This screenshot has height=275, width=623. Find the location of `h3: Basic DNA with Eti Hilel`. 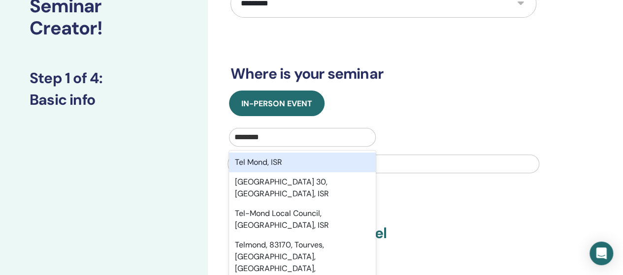

h3: Basic DNA with Eti Hilel is located at coordinates (383, 239).